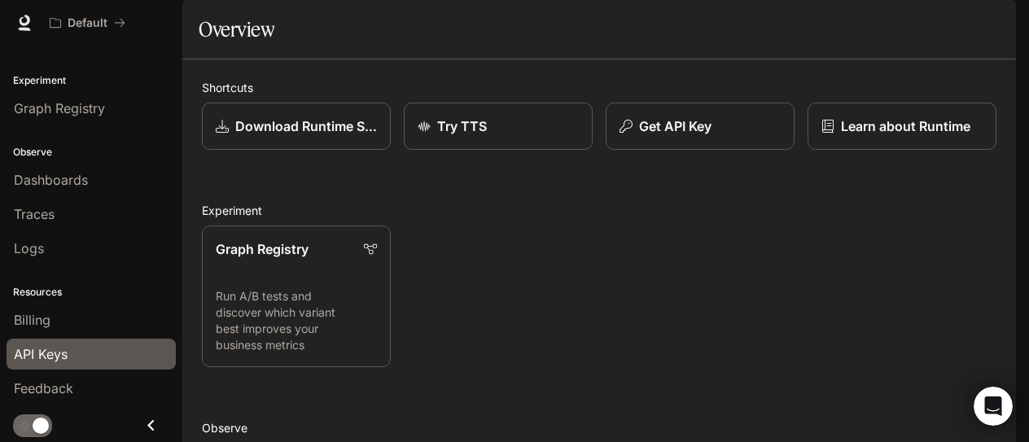  What do you see at coordinates (461, 126) in the screenshot?
I see `p: Try TTS` at bounding box center [461, 126].